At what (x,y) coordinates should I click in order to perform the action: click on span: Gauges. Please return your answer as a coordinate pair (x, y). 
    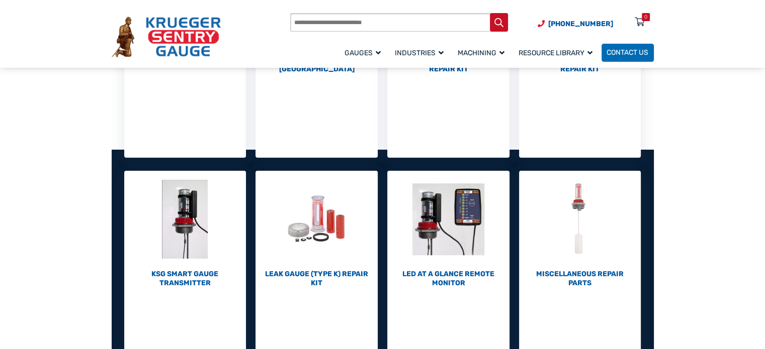
    Looking at the image, I should click on (362, 53).